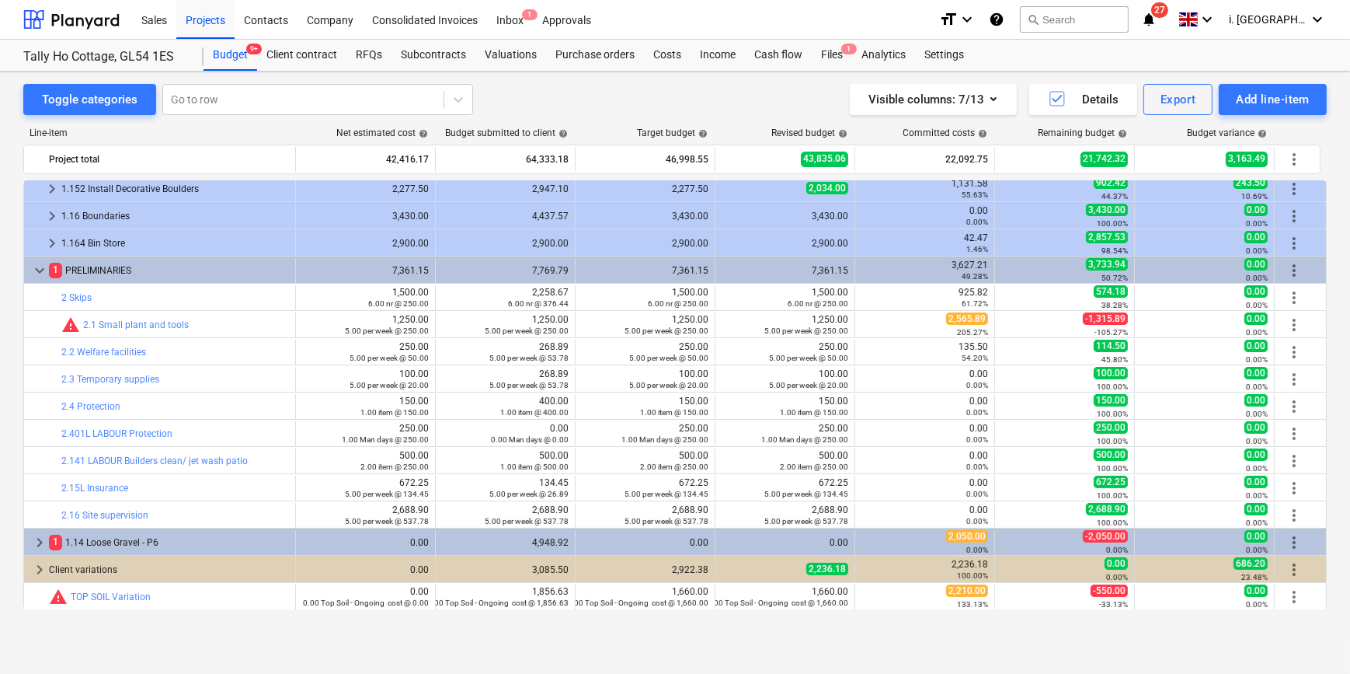  I want to click on div: 3,430.00, so click(645, 216).